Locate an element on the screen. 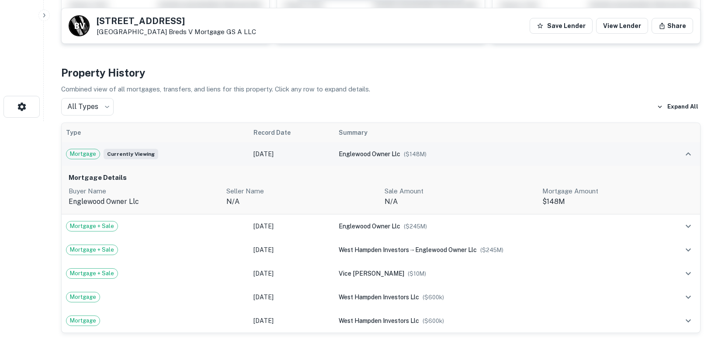  th: Record Date is located at coordinates (292, 132).